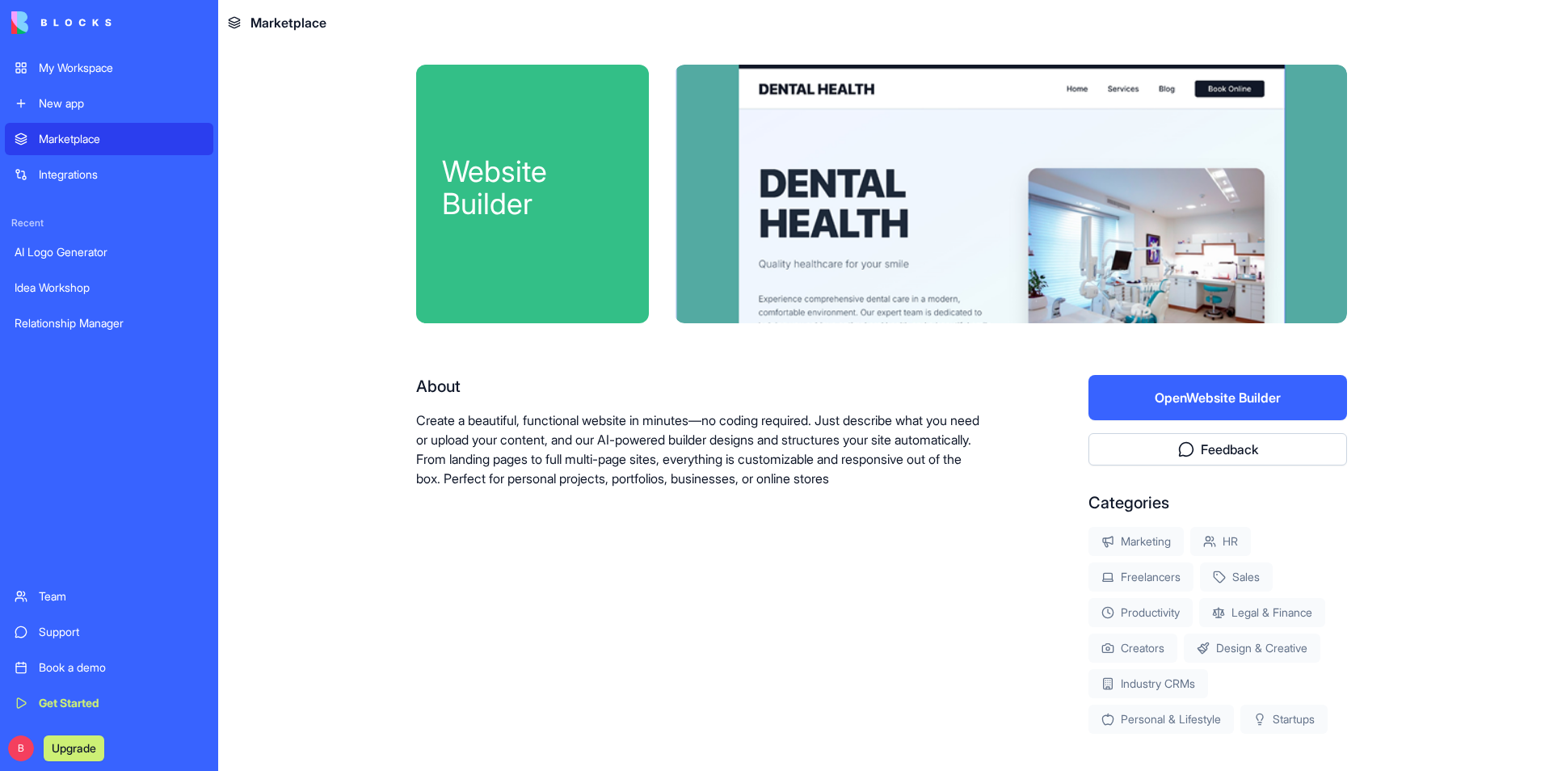  Describe the element at coordinates (109, 597) in the screenshot. I see `a: Team` at that location.